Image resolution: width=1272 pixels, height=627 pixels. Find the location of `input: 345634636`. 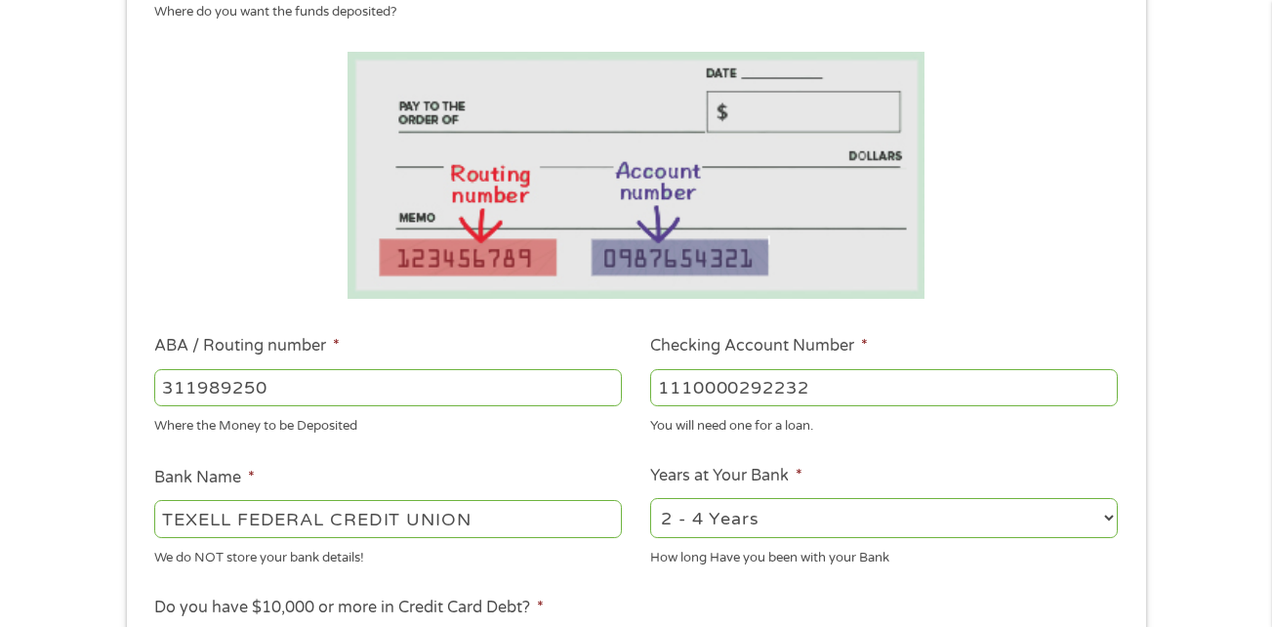

input: 345634636 is located at coordinates (883, 388).